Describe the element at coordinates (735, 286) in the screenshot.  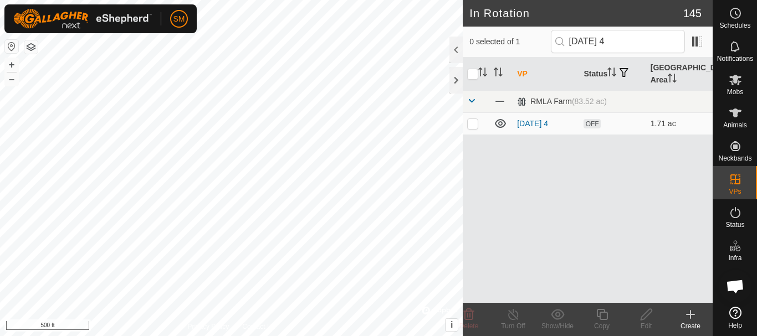
I see `div: Open chat` at that location.